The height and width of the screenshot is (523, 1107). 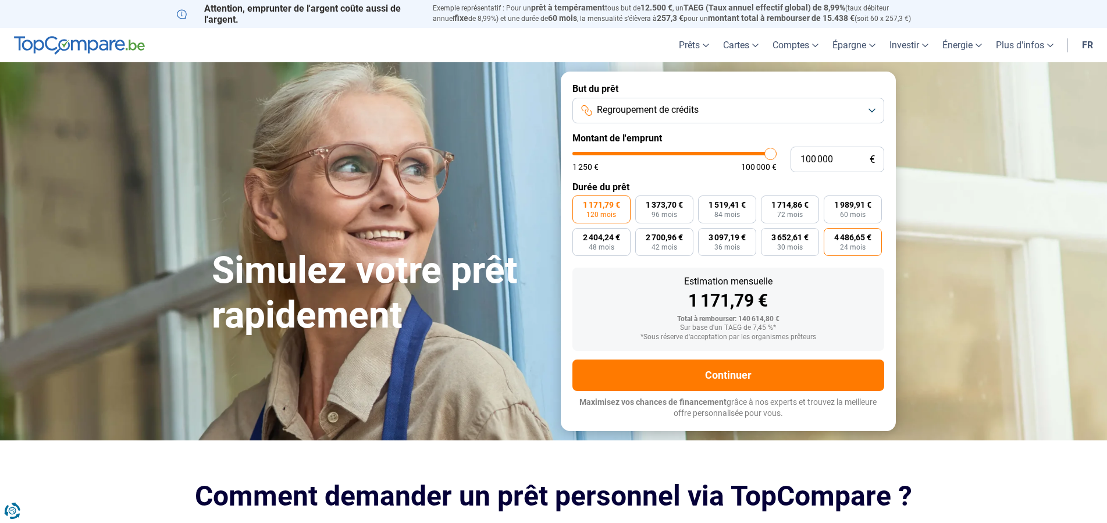 I want to click on div: Estimation mensuelle, so click(x=729, y=282).